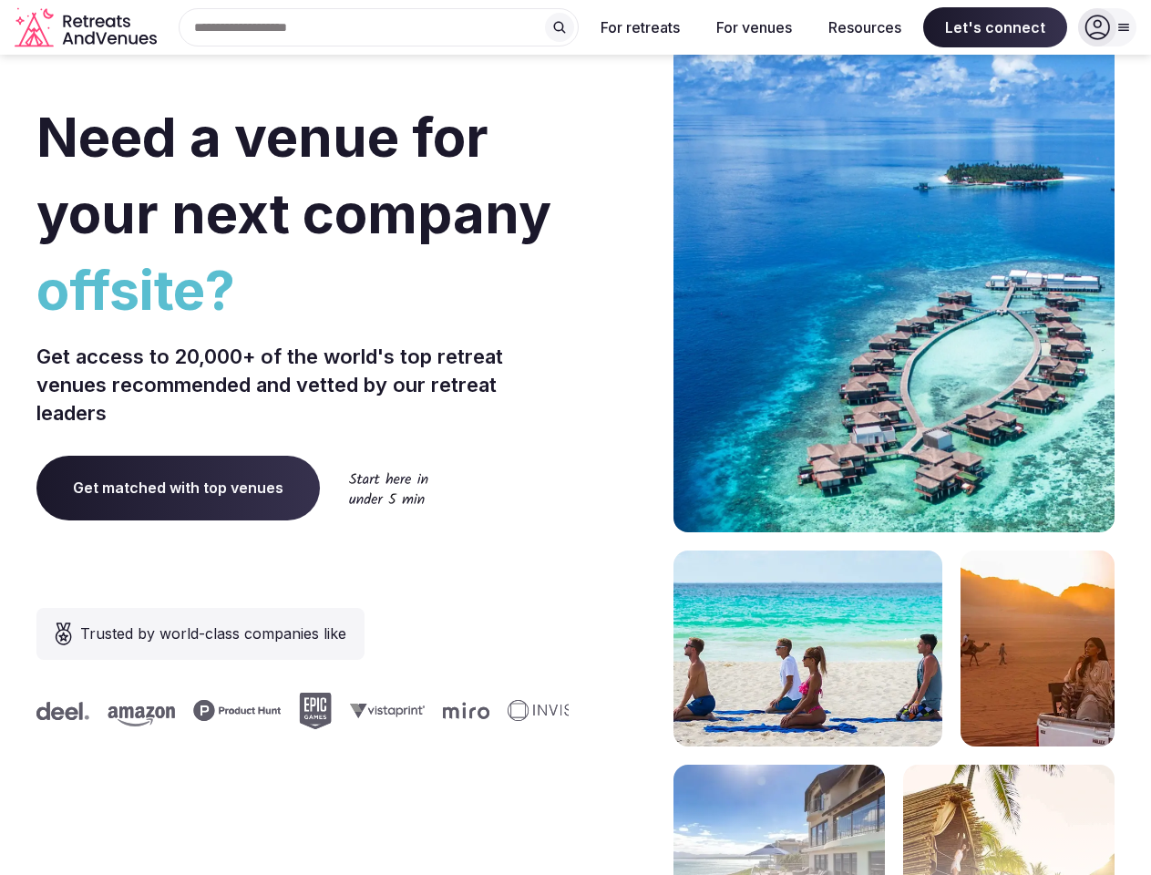 The image size is (1151, 875). What do you see at coordinates (178, 488) in the screenshot?
I see `span: Get matched with top venues` at bounding box center [178, 488].